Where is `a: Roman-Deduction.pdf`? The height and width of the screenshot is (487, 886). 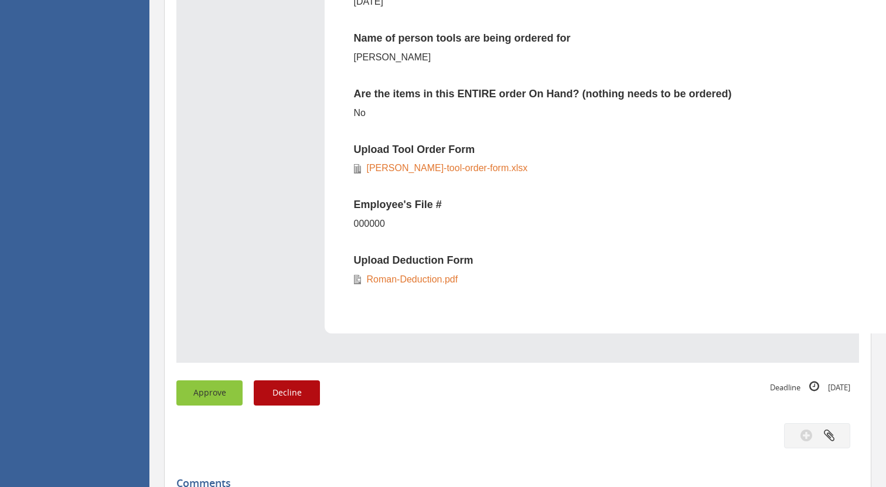
a: Roman-Deduction.pdf is located at coordinates (409, 279).